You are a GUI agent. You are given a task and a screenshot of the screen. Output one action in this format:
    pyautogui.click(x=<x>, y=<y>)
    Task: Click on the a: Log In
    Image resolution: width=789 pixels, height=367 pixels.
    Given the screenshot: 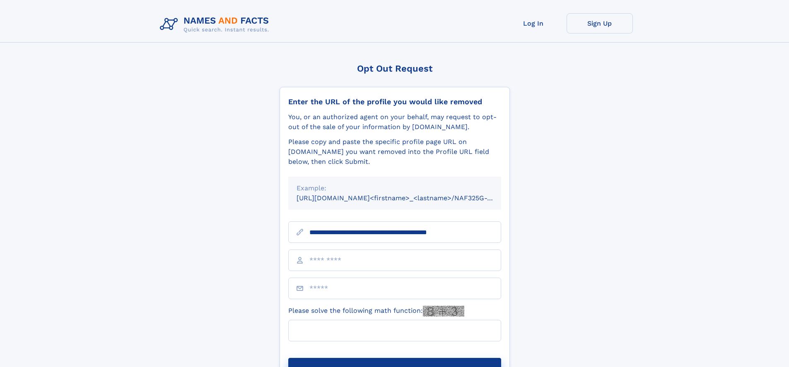 What is the action you would take?
    pyautogui.click(x=533, y=23)
    